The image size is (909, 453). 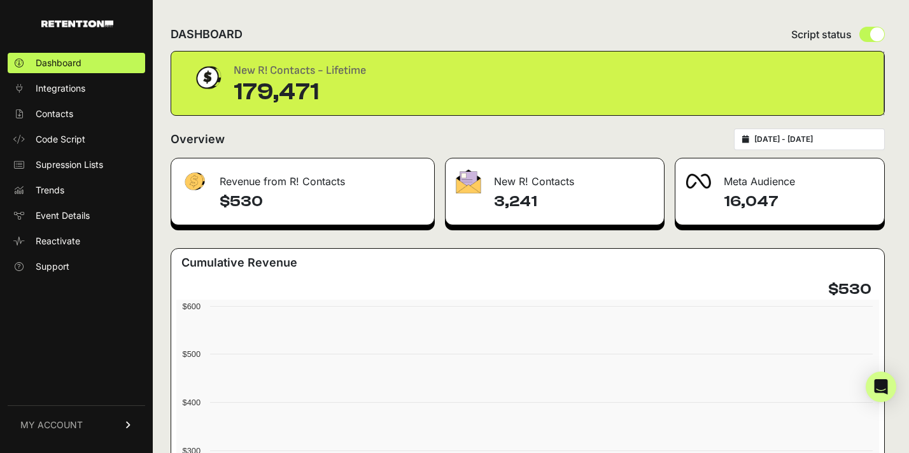 I want to click on a: Reactivate, so click(x=76, y=241).